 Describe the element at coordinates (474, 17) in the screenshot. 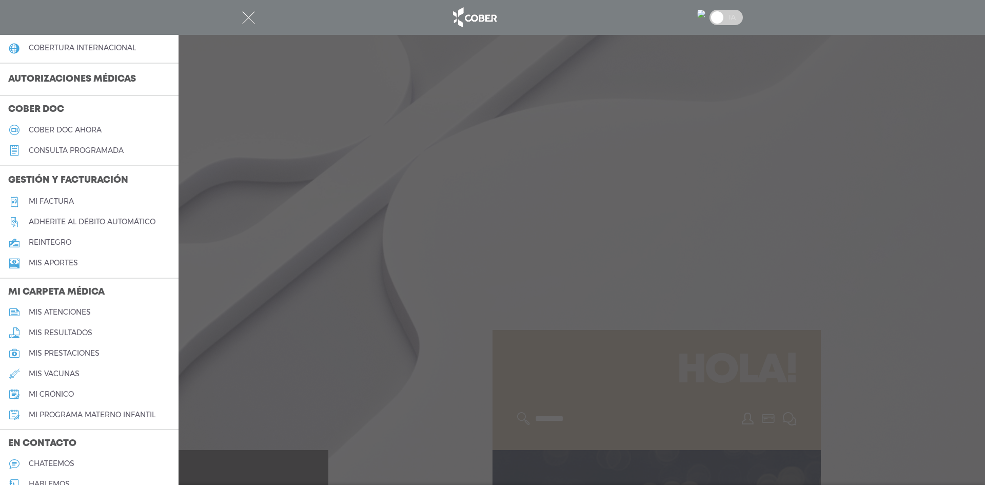

I see `img: logo_cober_home-white.png` at that location.